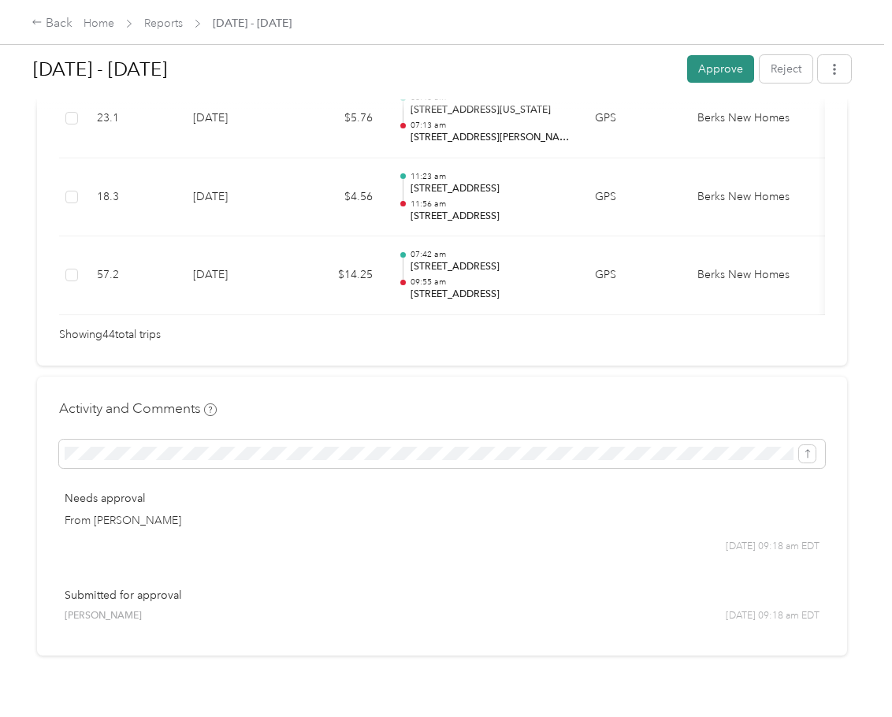 The height and width of the screenshot is (717, 892). What do you see at coordinates (490, 254) in the screenshot?
I see `p: 07:42 am` at bounding box center [490, 254].